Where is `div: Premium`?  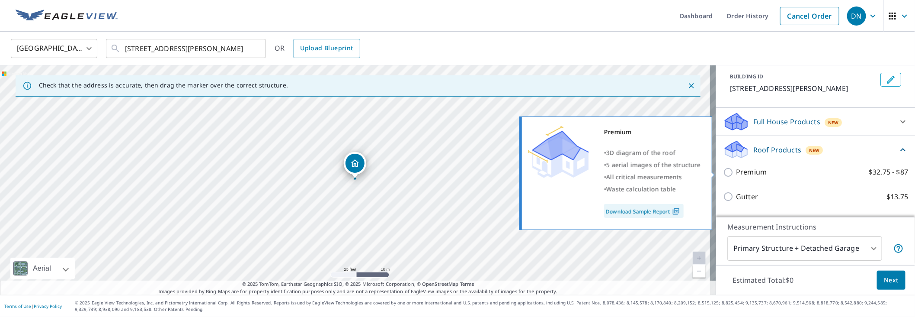
div: Premium is located at coordinates (653, 132).